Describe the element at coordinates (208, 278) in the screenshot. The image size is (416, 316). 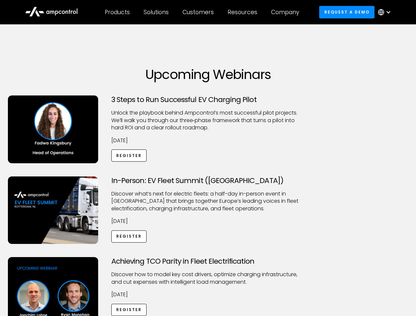
I see `p: Discover how to model key cost drivers, optimize charging infrastructure, and cut expenses with i...` at that location.